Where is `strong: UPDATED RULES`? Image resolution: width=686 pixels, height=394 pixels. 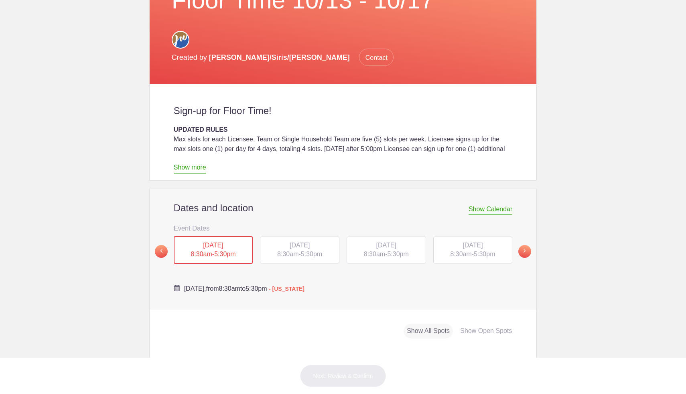
strong: UPDATED RULES is located at coordinates (201, 129).